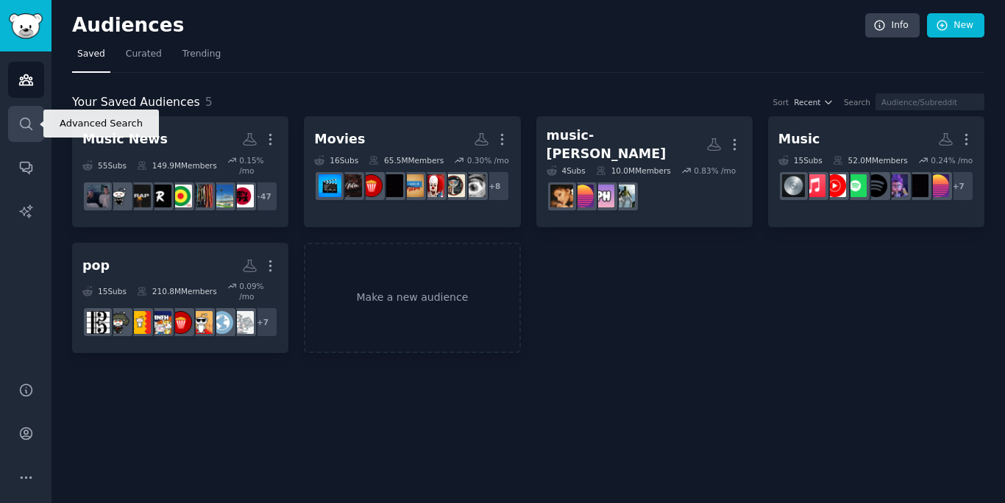  I want to click on img: popheads, so click(603, 196).